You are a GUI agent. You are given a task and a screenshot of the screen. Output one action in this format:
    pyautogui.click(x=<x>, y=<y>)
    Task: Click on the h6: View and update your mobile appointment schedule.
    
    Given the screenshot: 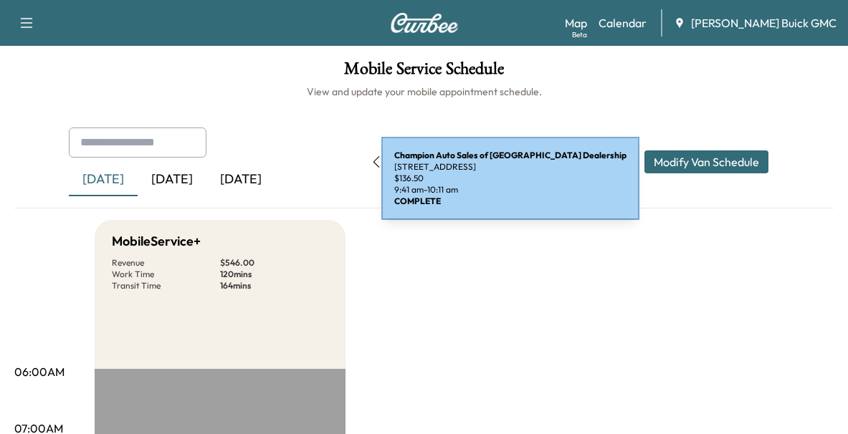 What is the action you would take?
    pyautogui.click(x=424, y=92)
    